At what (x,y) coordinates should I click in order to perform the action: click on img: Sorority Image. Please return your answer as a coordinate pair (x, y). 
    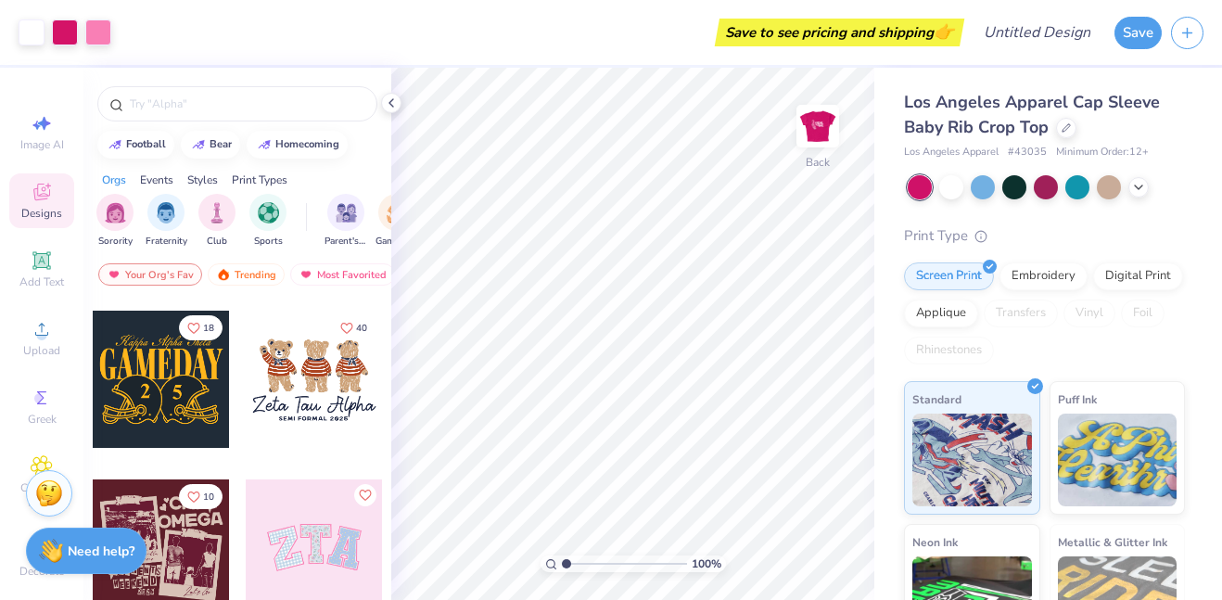
    Looking at the image, I should click on (115, 212).